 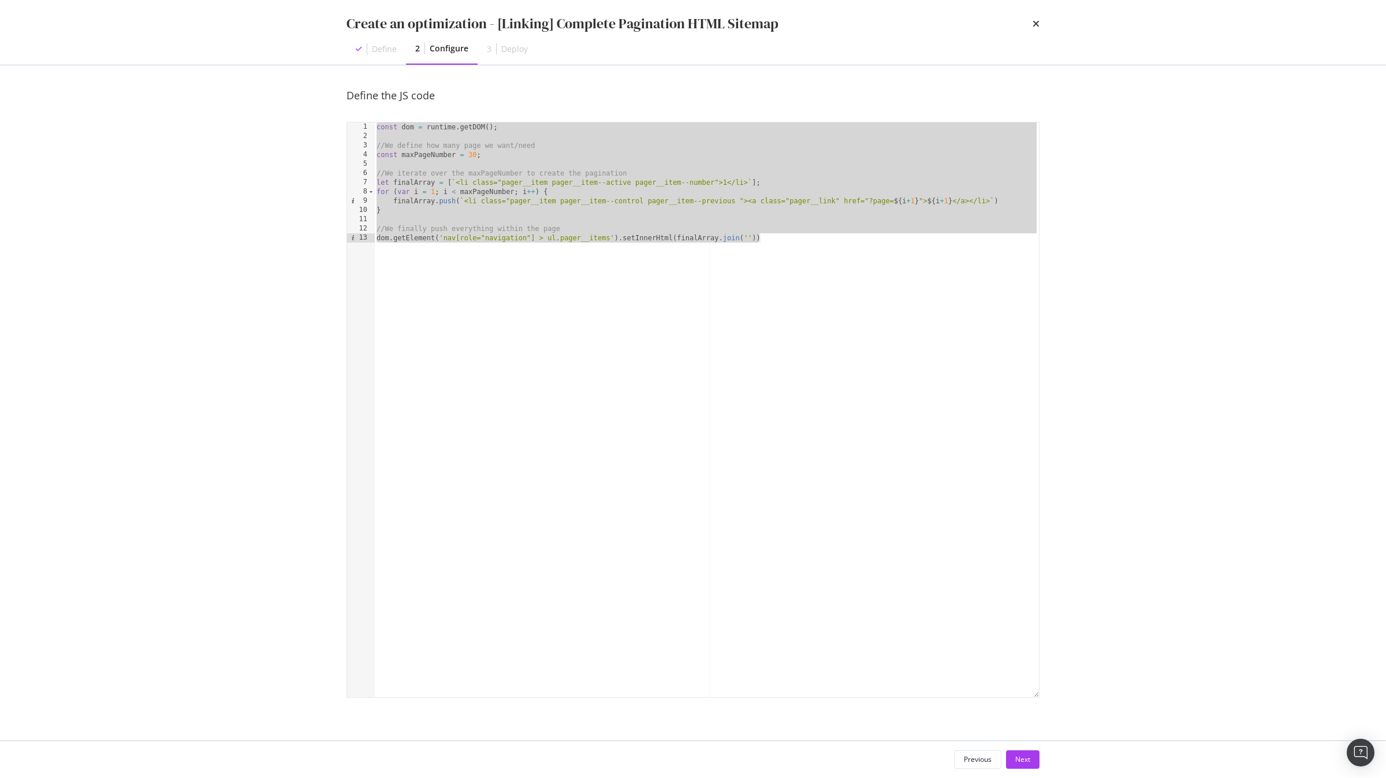 I want to click on div: 9, so click(x=361, y=201).